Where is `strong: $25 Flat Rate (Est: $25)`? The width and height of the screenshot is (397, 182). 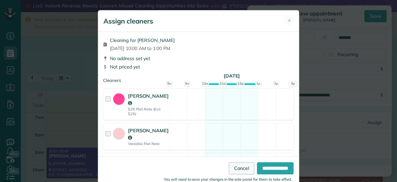
strong: $25 Flat Rate (Est: $25) is located at coordinates (148, 112).